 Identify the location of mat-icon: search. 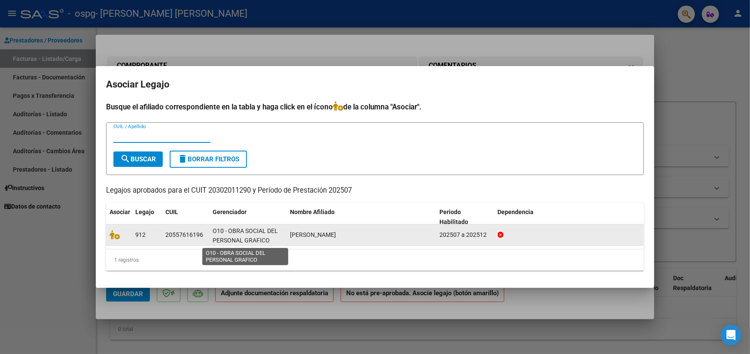
(125, 159).